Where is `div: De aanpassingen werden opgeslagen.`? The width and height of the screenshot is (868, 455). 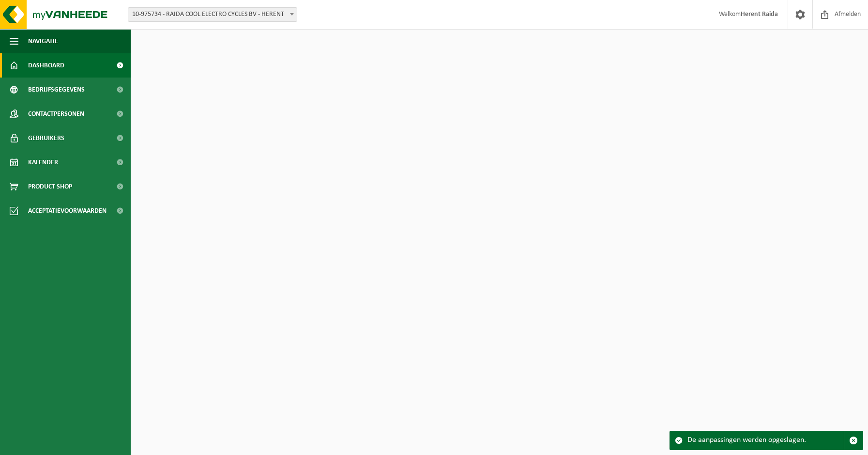 div: De aanpassingen werden opgeslagen. is located at coordinates (766, 440).